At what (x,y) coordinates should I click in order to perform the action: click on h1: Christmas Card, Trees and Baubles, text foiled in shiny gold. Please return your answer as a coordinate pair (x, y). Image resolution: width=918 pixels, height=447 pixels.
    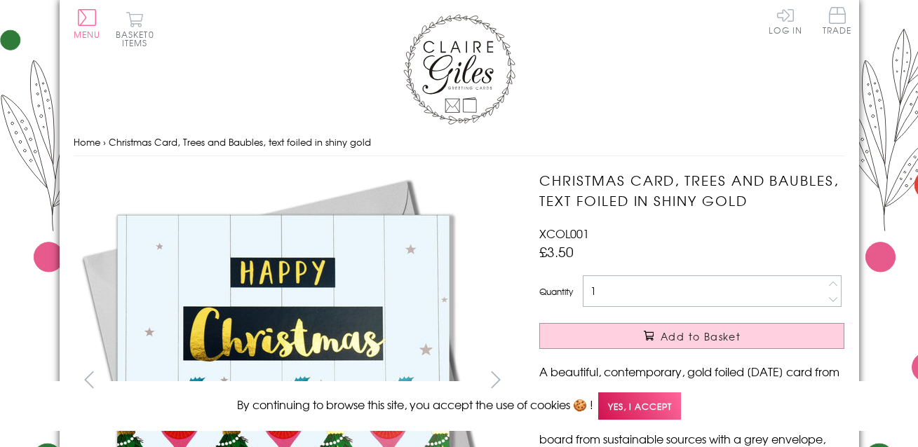
    Looking at the image, I should click on (692, 191).